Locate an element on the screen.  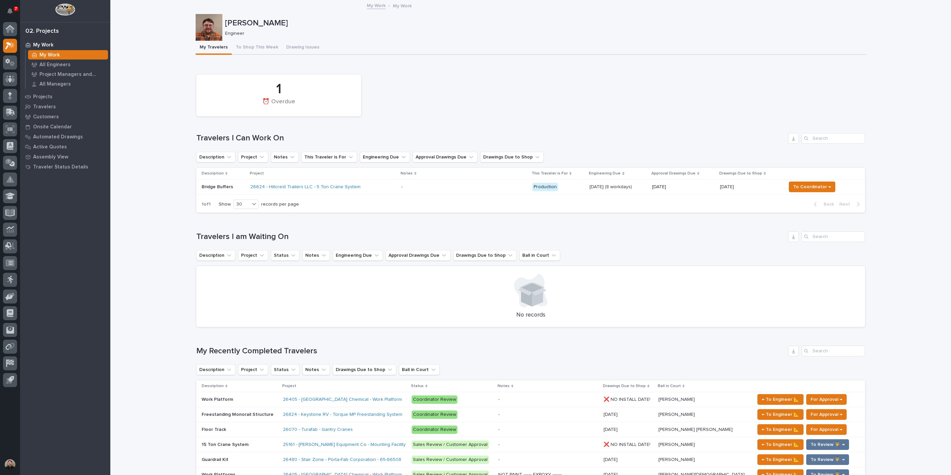
a: 26624 - Hillcrest Trailers LLC - 5 Ton Crane System is located at coordinates (305, 187).